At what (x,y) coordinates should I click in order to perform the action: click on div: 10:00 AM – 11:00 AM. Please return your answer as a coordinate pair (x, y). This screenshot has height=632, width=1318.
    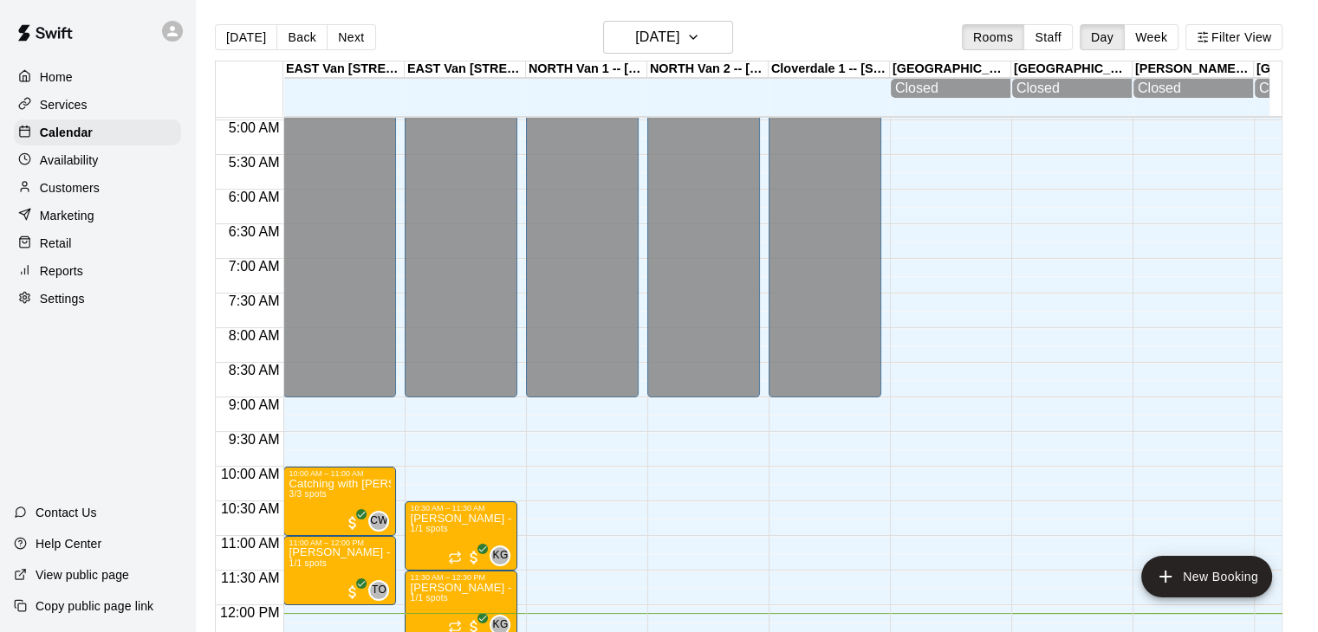
    Looking at the image, I should click on (340, 474).